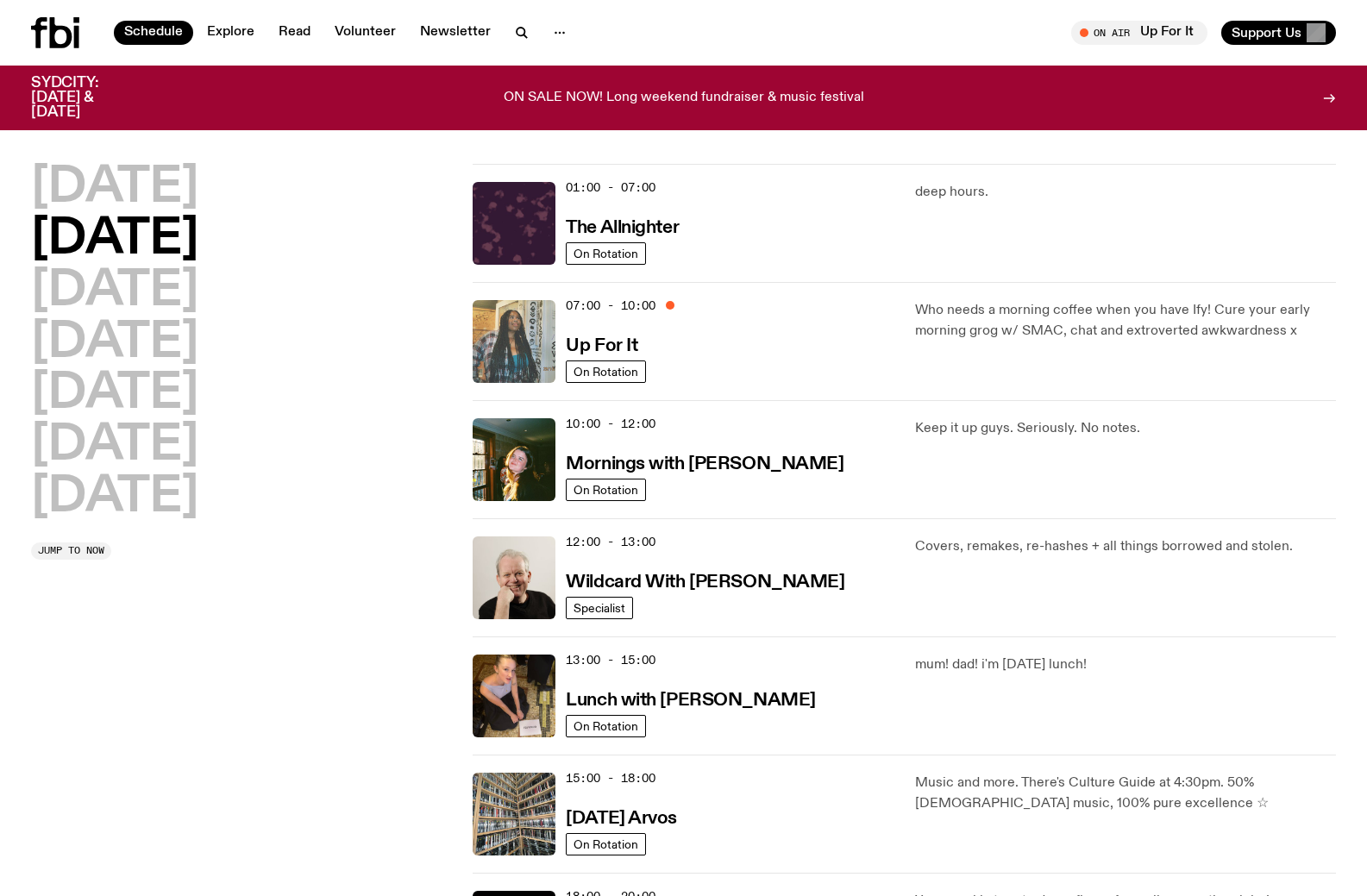  I want to click on span: 01:00 - 07:00, so click(610, 187).